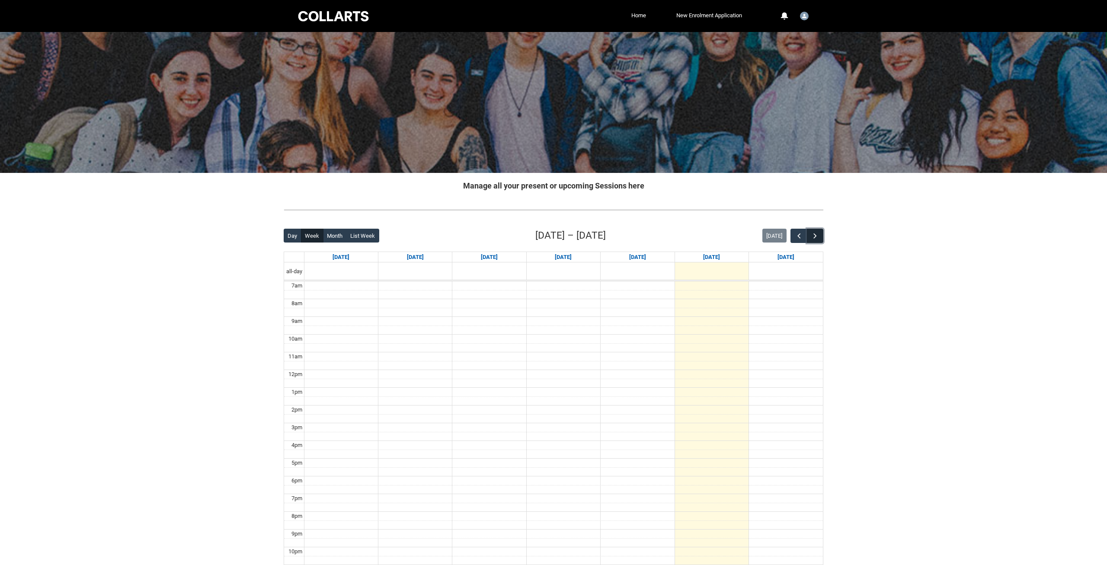 This screenshot has height=565, width=1107. Describe the element at coordinates (295, 357) in the screenshot. I see `div: 11am` at that location.